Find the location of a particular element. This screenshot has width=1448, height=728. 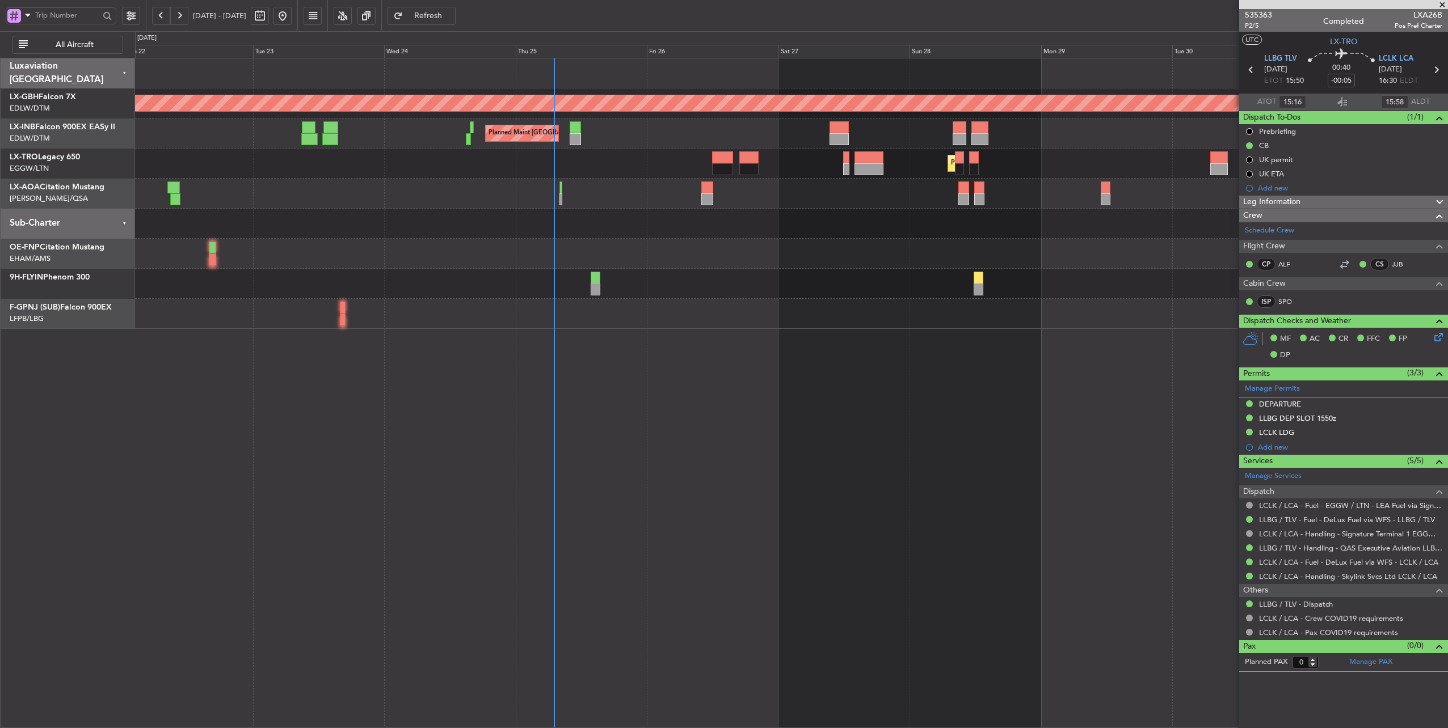

a: JJB is located at coordinates (1404, 264).